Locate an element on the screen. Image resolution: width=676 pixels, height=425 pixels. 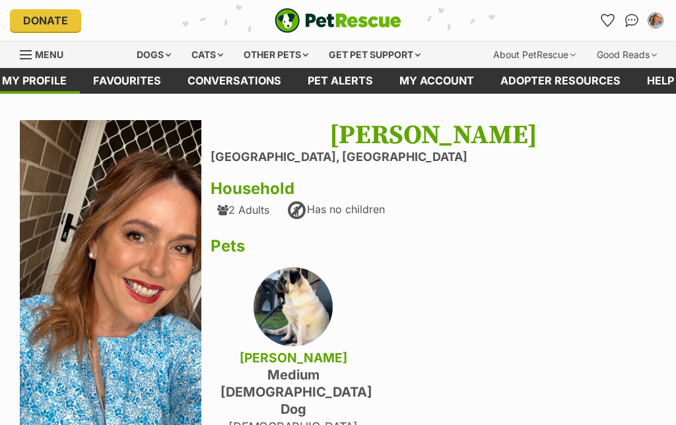
img: chat-41dd97257d64d25036548639549fe6c8038ab92f7586957e7f3b1b290dea8141.svg is located at coordinates (632, 20).